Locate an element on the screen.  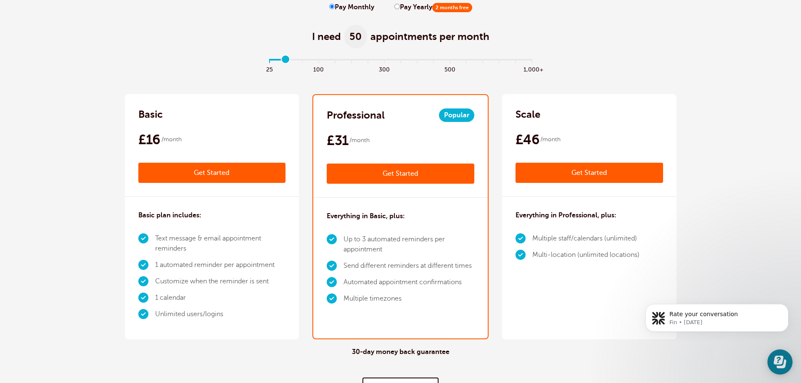
li: Automated appointment confirmations is located at coordinates (408, 282).